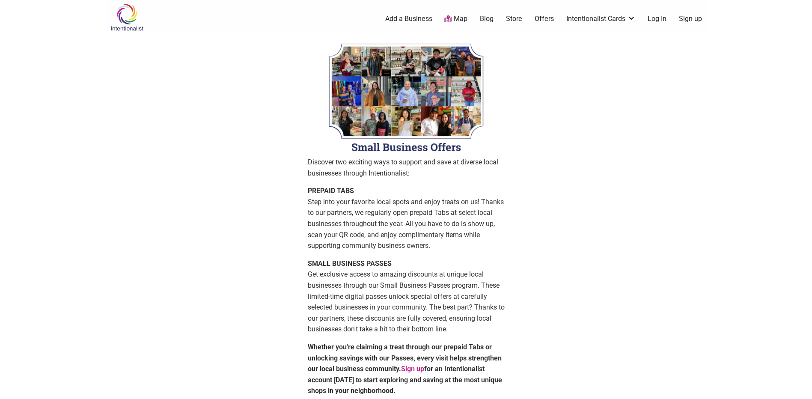 The width and height of the screenshot is (812, 399). What do you see at coordinates (331, 190) in the screenshot?
I see `strong: PREPAID TABS` at bounding box center [331, 190].